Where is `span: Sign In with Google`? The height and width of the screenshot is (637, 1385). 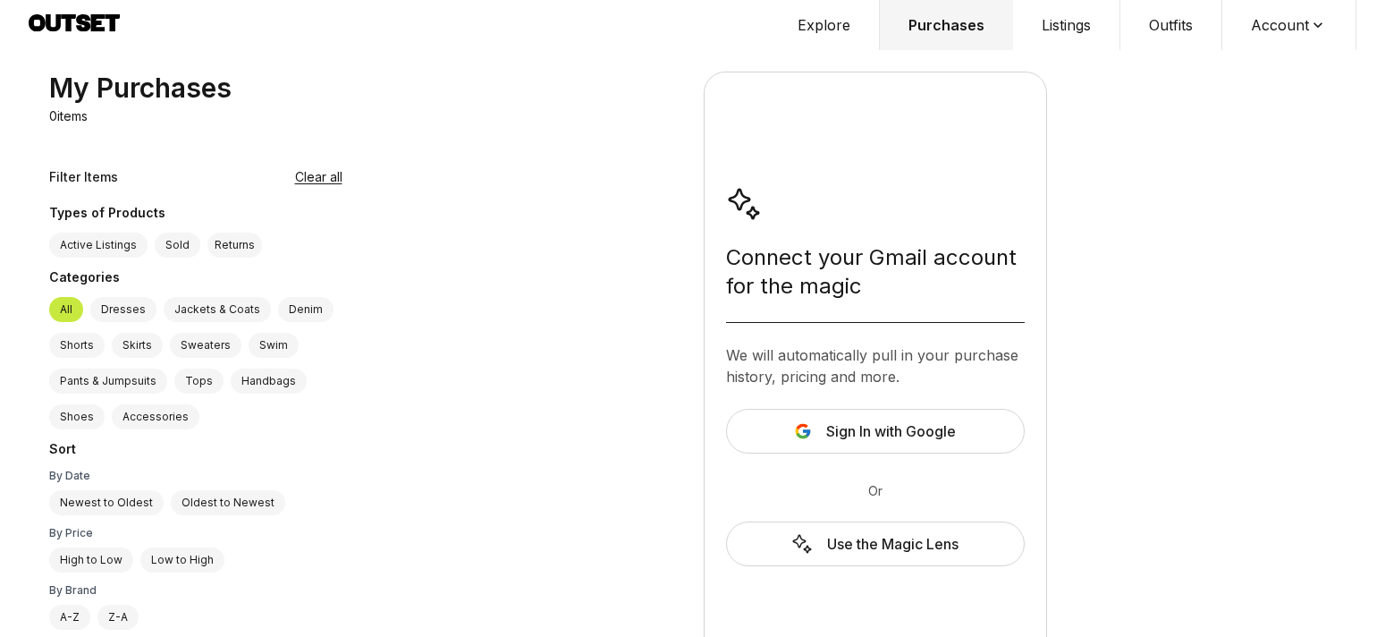
span: Sign In with Google is located at coordinates (890, 431).